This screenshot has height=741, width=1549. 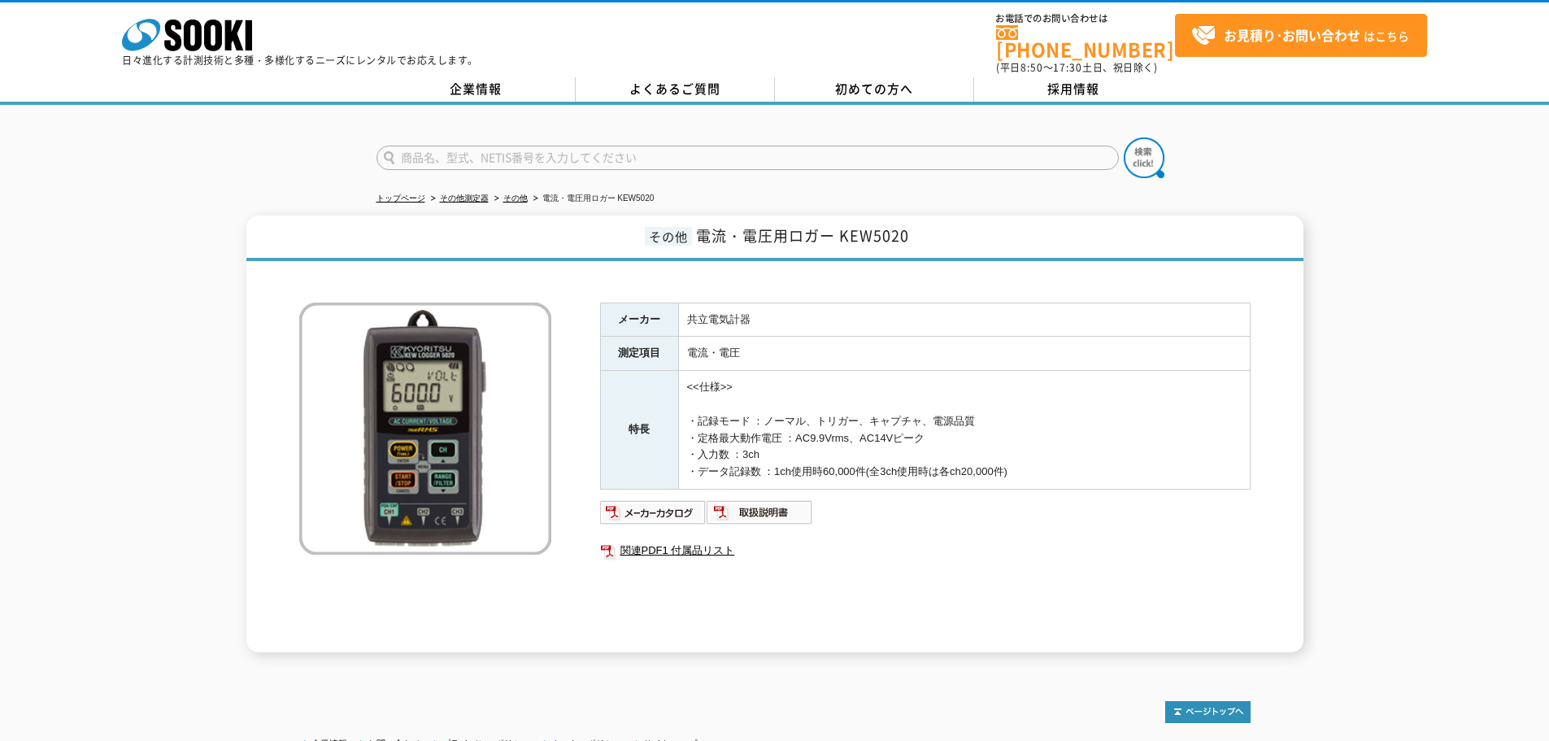 I want to click on span: 電流・電圧用ロガー KEW5020, so click(x=803, y=235).